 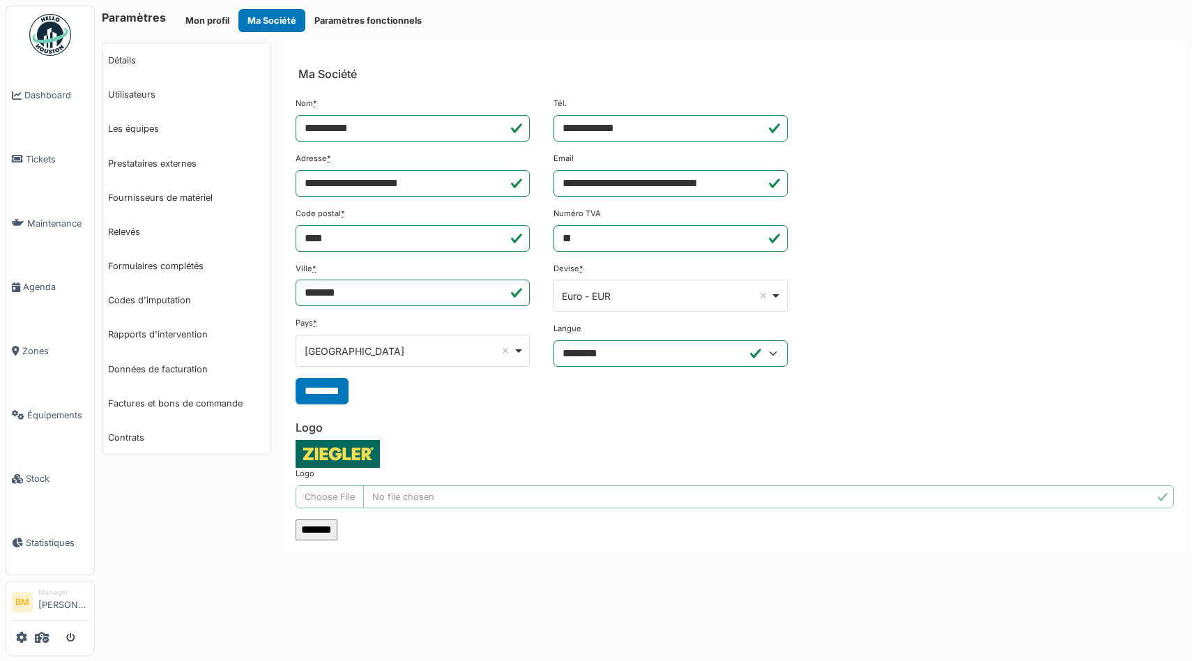 I want to click on a: Relevés, so click(x=186, y=231).